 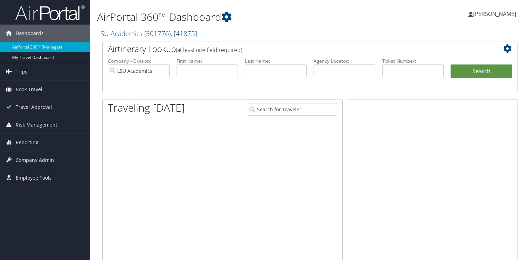 What do you see at coordinates (29, 90) in the screenshot?
I see `span: Book Travel` at bounding box center [29, 90].